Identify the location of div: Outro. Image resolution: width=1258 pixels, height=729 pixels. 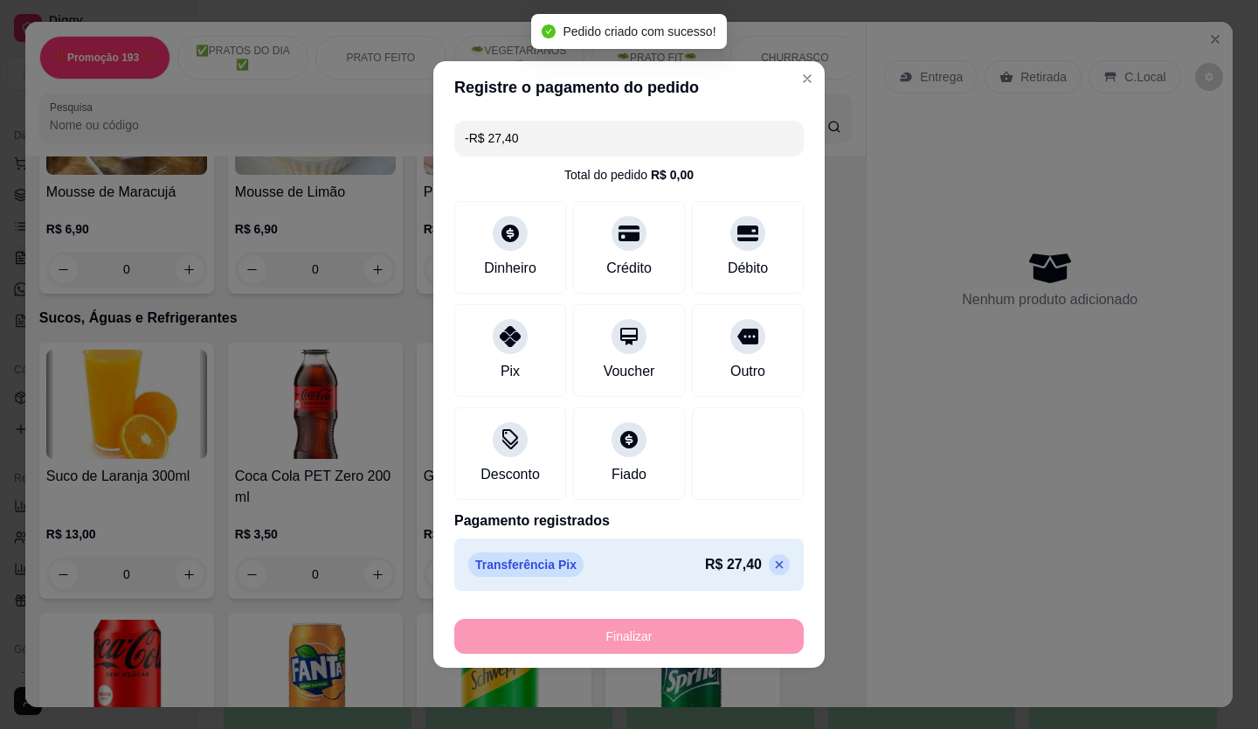
(748, 371).